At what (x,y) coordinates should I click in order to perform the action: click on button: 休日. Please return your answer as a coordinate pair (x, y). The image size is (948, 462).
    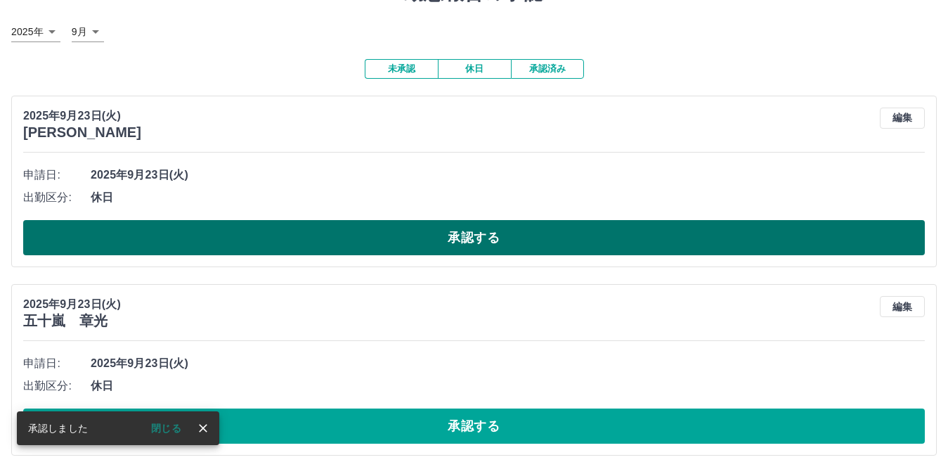
    Looking at the image, I should click on (474, 69).